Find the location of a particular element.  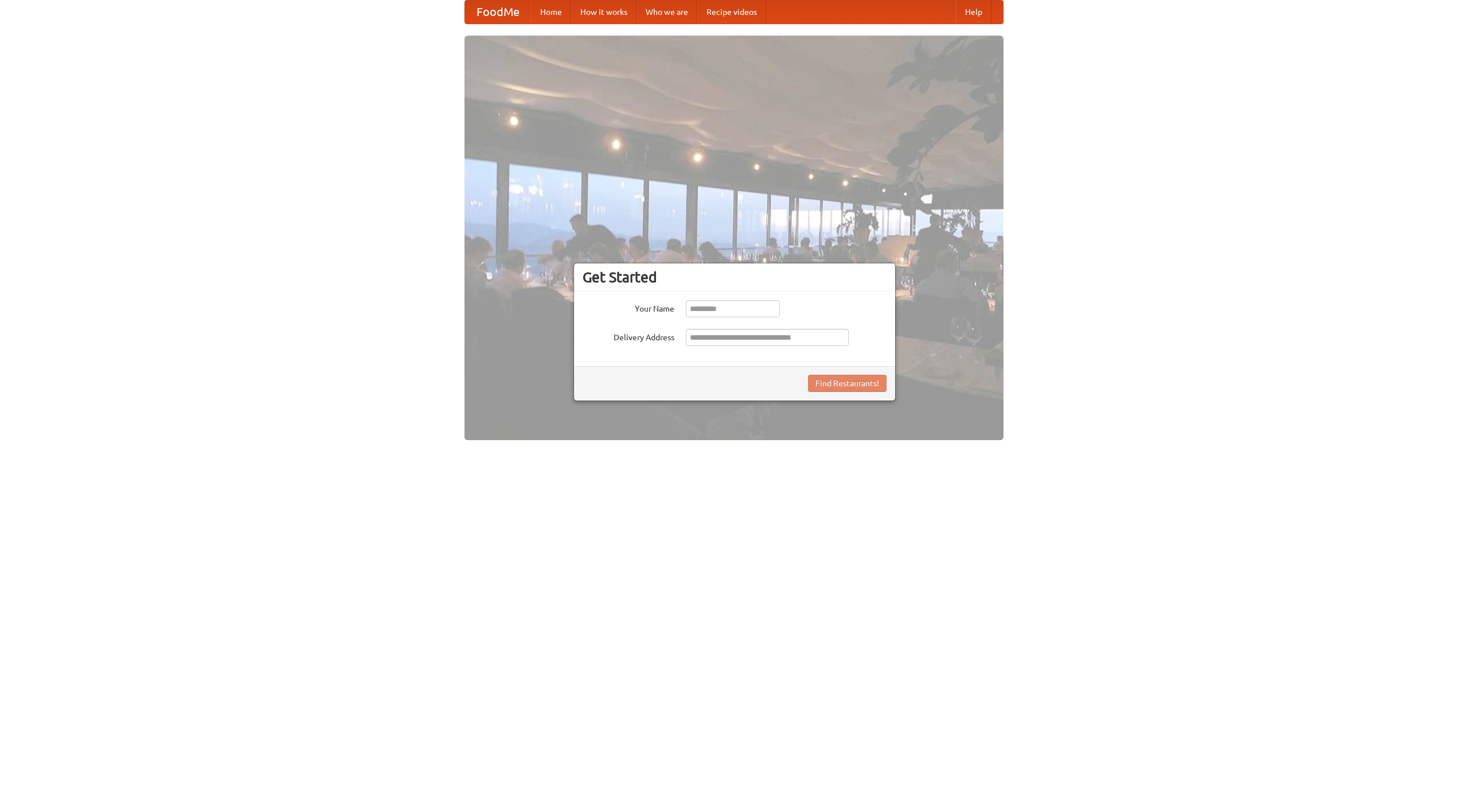

label: Delivery Address is located at coordinates (628, 336).